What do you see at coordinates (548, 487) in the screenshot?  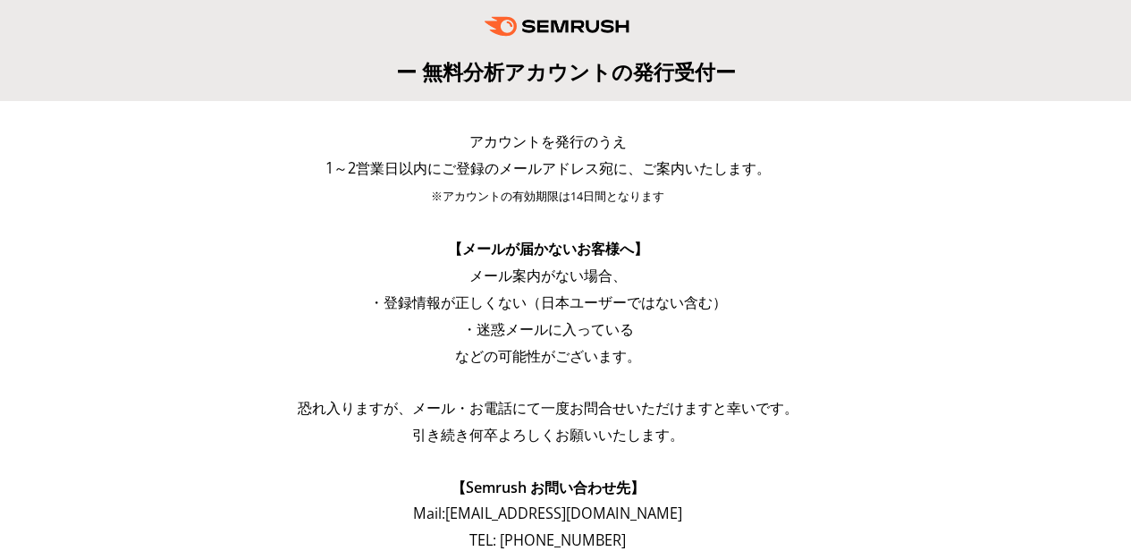 I see `span: 【Semrush お問い合わせ先】` at bounding box center [548, 487].